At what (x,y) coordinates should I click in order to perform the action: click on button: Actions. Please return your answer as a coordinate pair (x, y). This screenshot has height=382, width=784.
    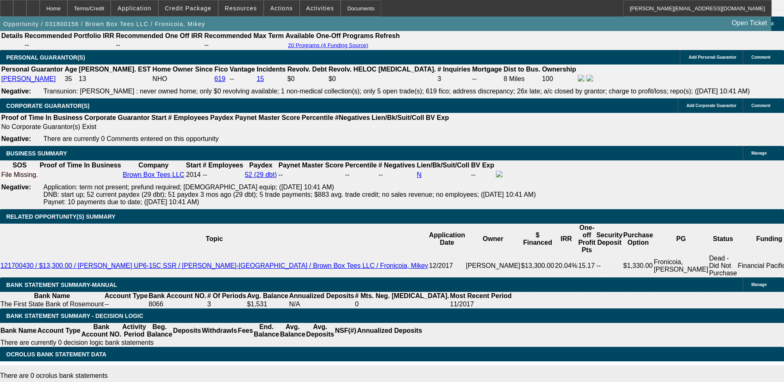
    Looking at the image, I should click on (282, 8).